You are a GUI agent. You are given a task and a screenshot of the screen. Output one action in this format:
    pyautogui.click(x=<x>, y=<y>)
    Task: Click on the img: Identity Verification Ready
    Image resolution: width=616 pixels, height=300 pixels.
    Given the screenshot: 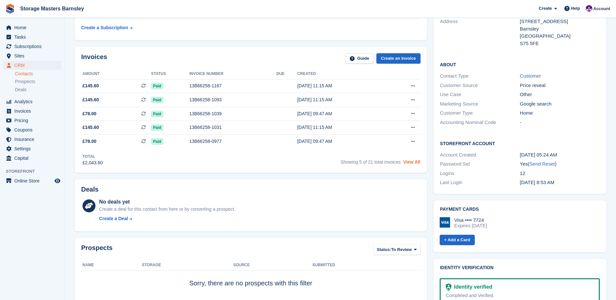 What is the action you would take?
    pyautogui.click(x=448, y=287)
    